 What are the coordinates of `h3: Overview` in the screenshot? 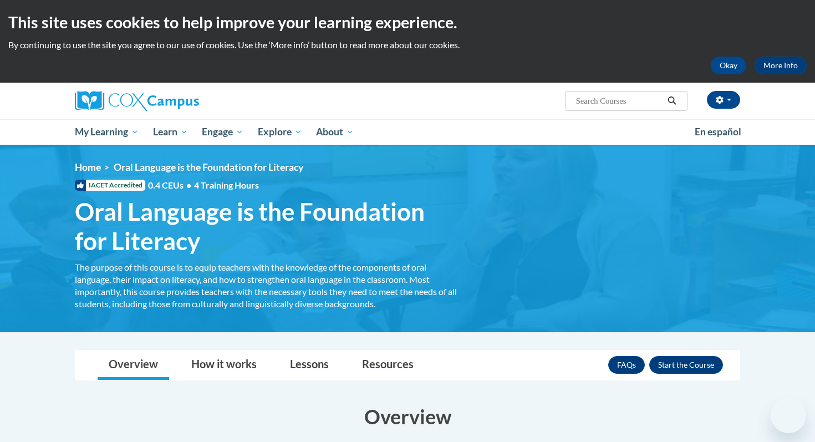 It's located at (407, 416).